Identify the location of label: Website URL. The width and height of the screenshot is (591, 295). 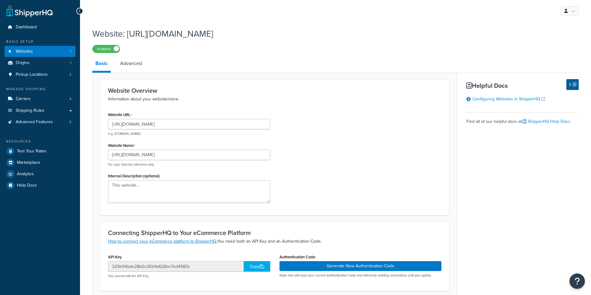
(120, 115).